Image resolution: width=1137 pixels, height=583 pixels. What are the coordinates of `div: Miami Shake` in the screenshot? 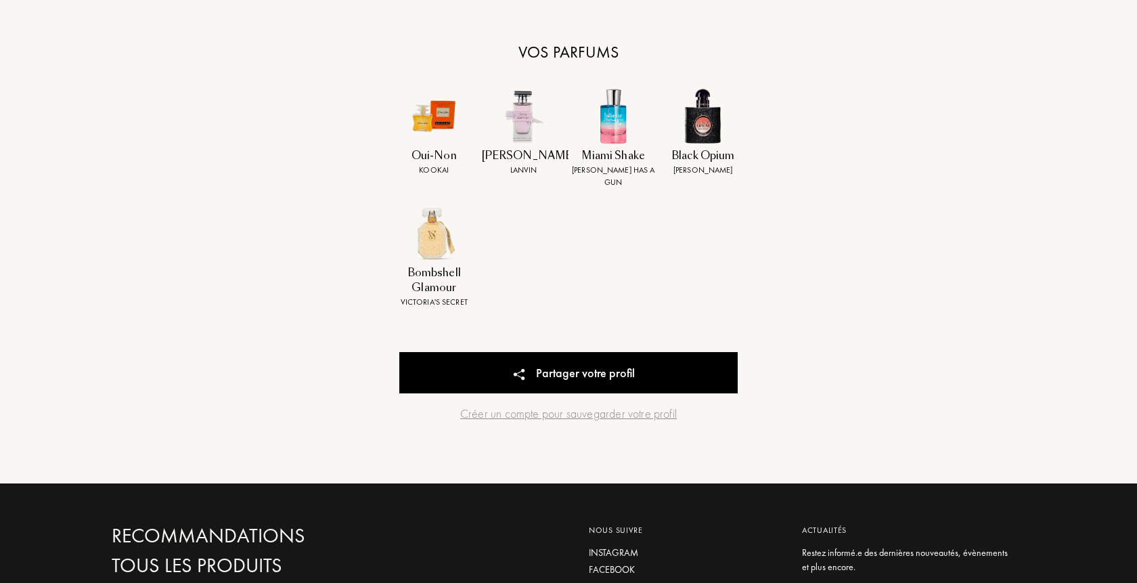 It's located at (613, 156).